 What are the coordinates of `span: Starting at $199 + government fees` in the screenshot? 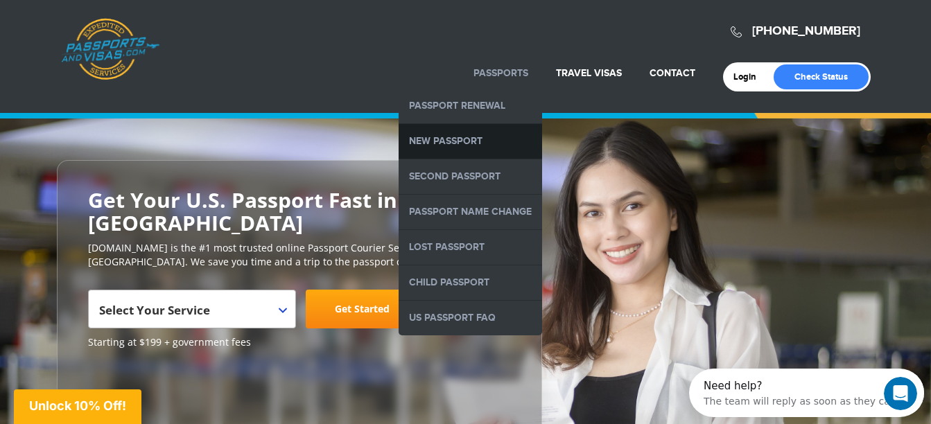 It's located at (299, 342).